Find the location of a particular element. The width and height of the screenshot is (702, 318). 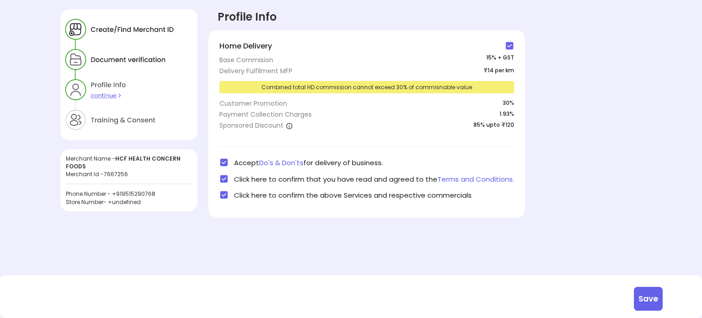

span: ₹14 per km is located at coordinates (499, 71).